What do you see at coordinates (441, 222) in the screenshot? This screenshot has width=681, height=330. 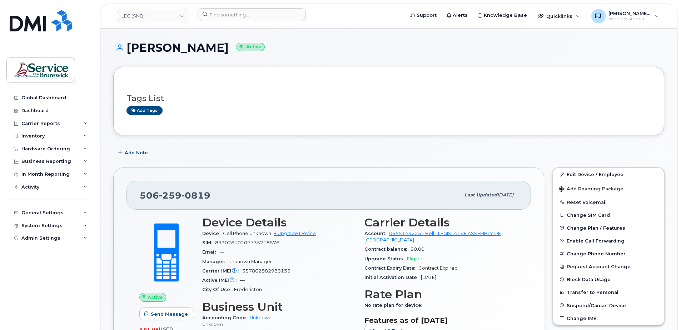 I see `h3: Carrier Details` at bounding box center [441, 222].